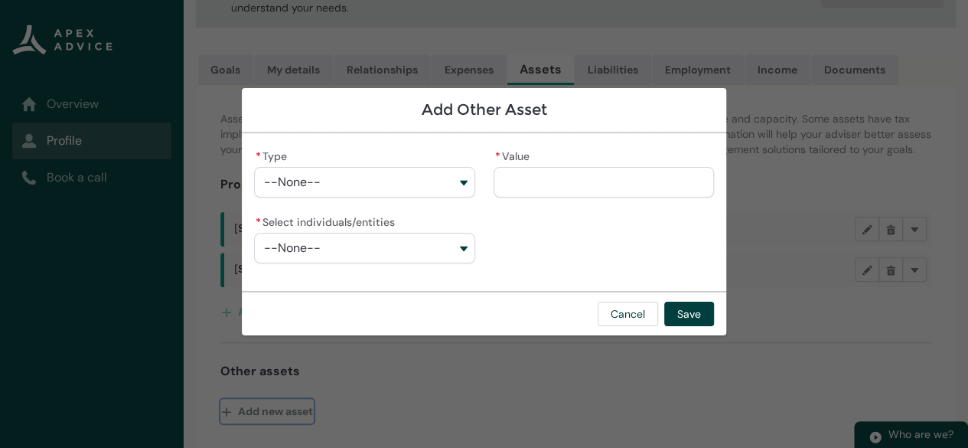  I want to click on label: Value, so click(514, 155).